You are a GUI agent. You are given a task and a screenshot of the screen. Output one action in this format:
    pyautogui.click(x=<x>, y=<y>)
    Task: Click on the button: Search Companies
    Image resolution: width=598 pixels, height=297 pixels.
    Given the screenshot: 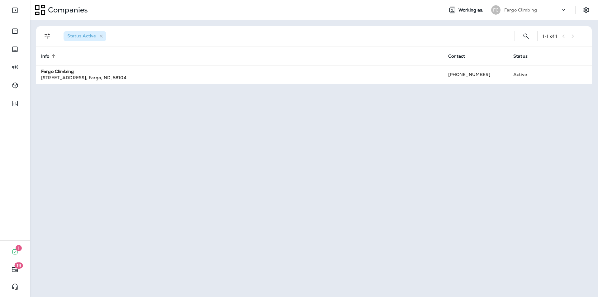 What is the action you would take?
    pyautogui.click(x=526, y=36)
    